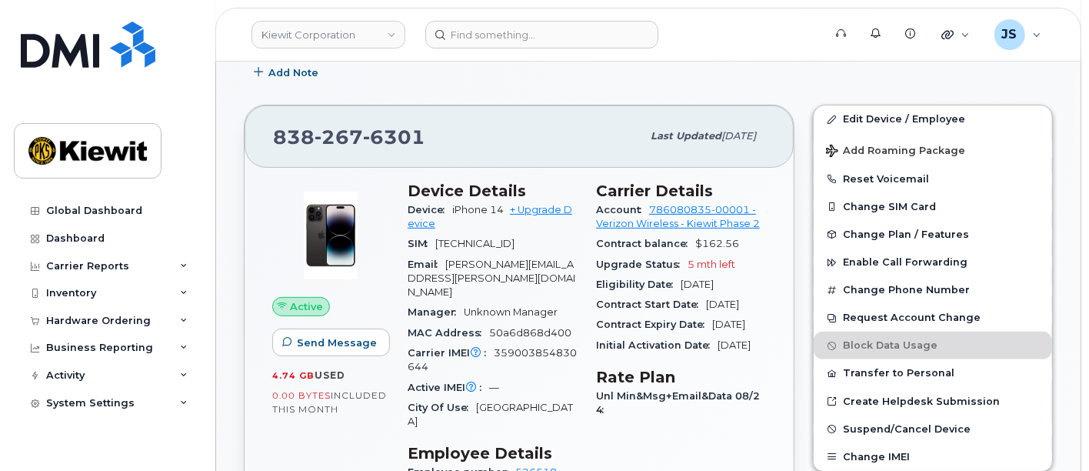 This screenshot has width=1089, height=471. What do you see at coordinates (955, 35) in the screenshot?
I see `div: Quicklinks` at bounding box center [955, 35].